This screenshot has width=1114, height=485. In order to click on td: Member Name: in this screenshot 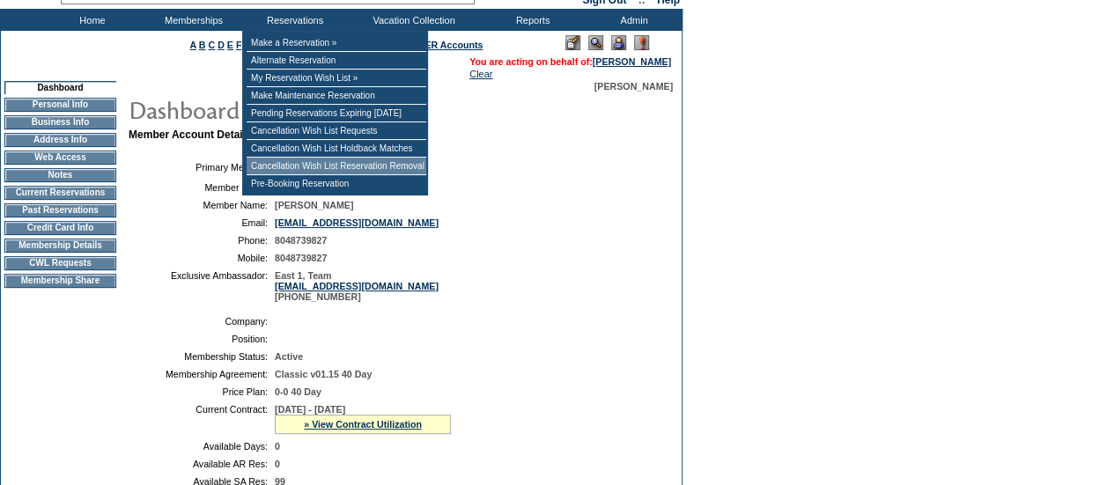, I will do `click(202, 205)`.